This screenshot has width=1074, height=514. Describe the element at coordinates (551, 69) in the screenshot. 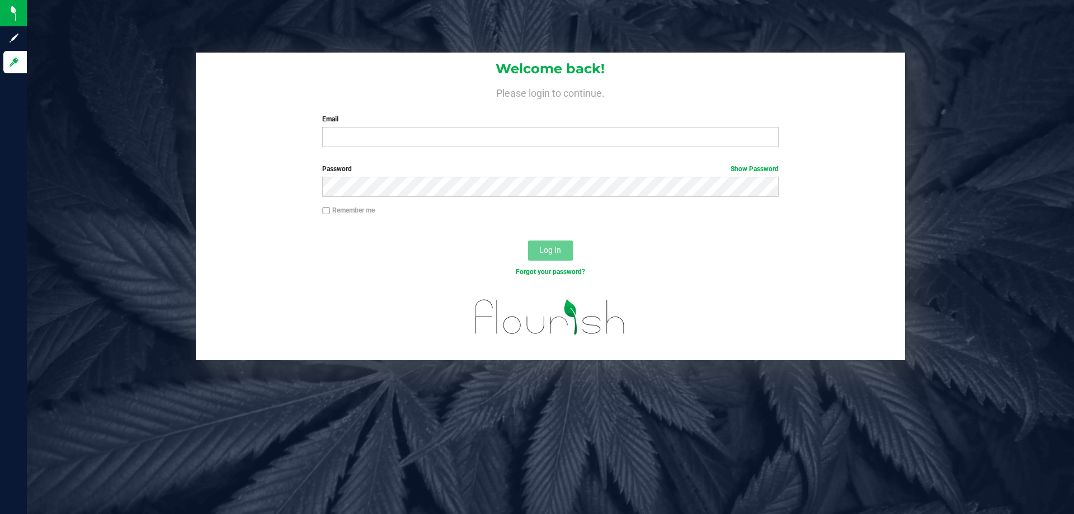

I see `h1: Welcome back!` at that location.